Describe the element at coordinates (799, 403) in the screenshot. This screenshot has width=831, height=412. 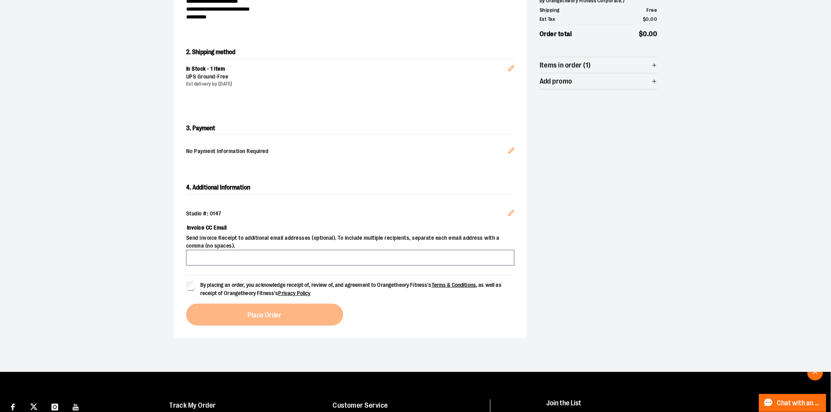
I see `span: Chat with an Expert` at that location.